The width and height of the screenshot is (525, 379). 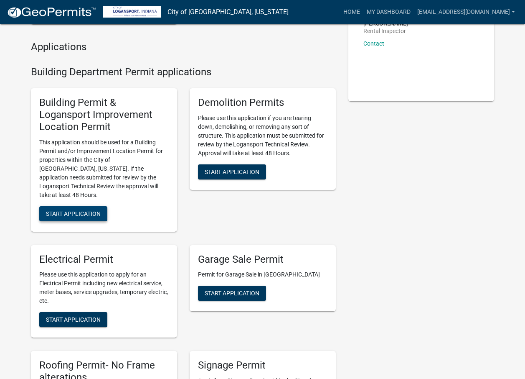 I want to click on p: Please use this application if you are tearing down, demolishing, or removing any sort of structu..., so click(x=263, y=135).